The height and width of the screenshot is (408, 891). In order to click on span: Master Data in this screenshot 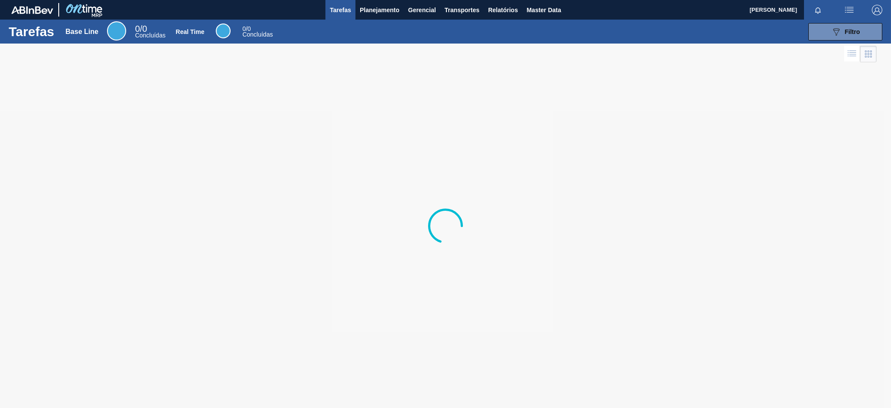, I will do `click(543, 10)`.